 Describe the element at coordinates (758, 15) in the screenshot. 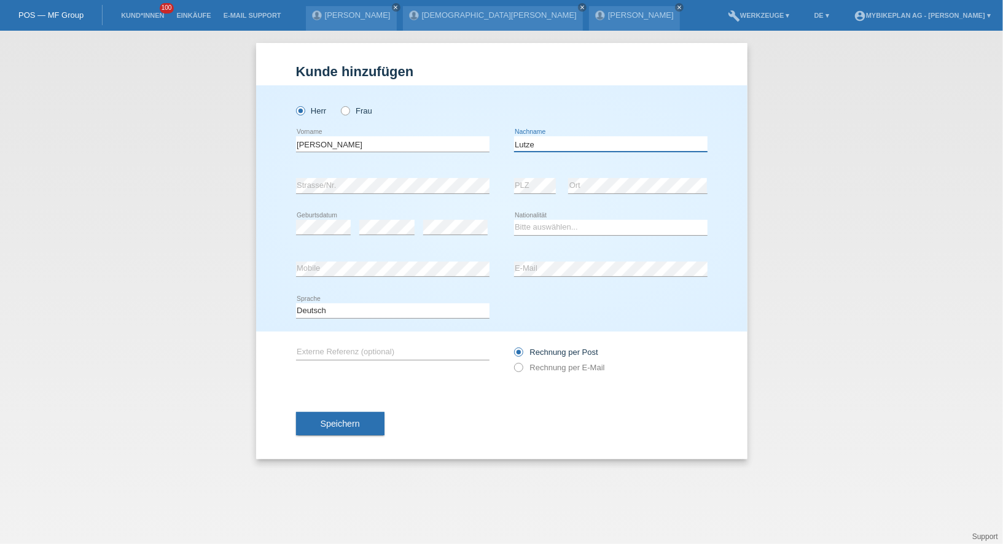

I see `a: buildWerkzeuge ▾` at that location.